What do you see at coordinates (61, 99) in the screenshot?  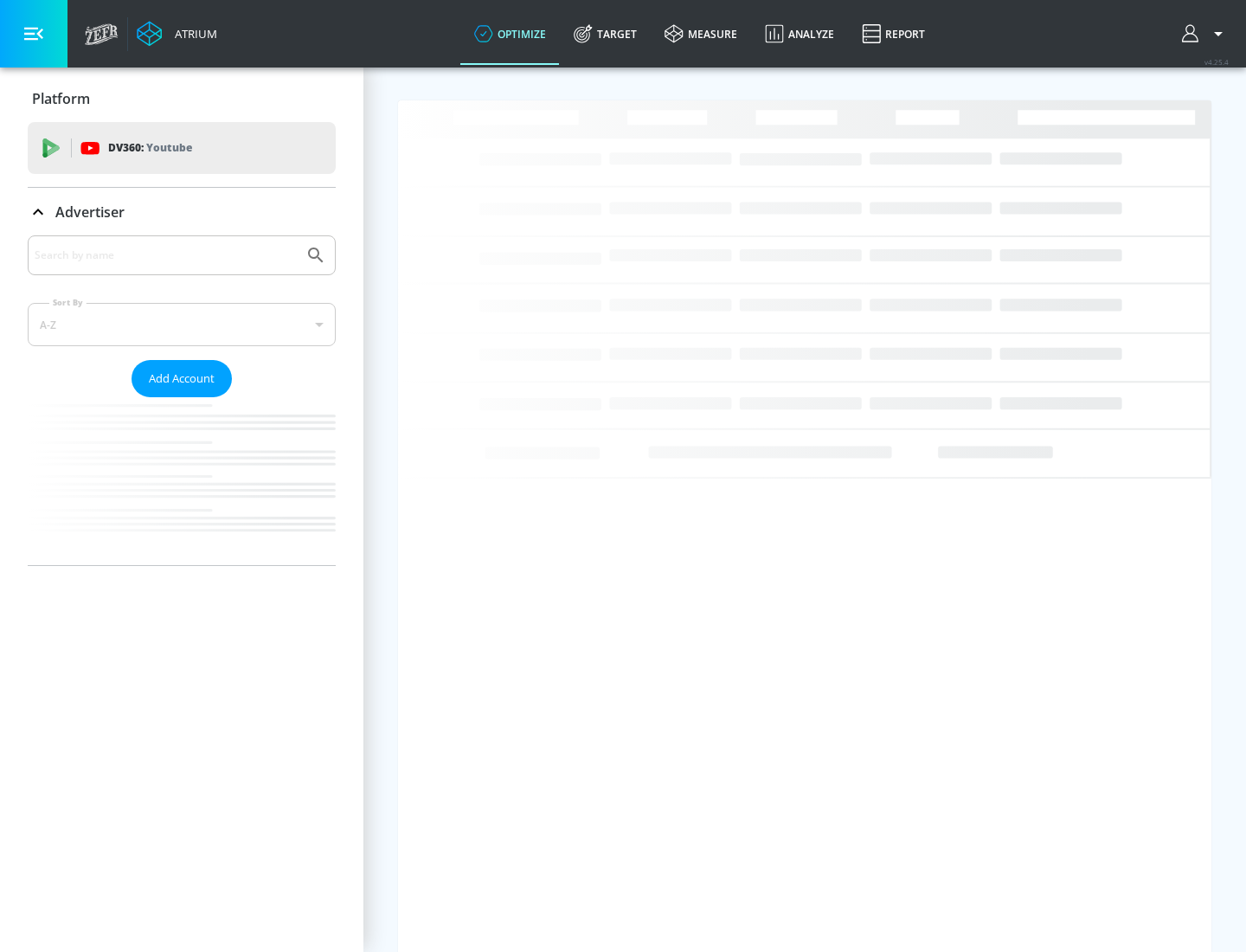 I see `p: Platform` at bounding box center [61, 99].